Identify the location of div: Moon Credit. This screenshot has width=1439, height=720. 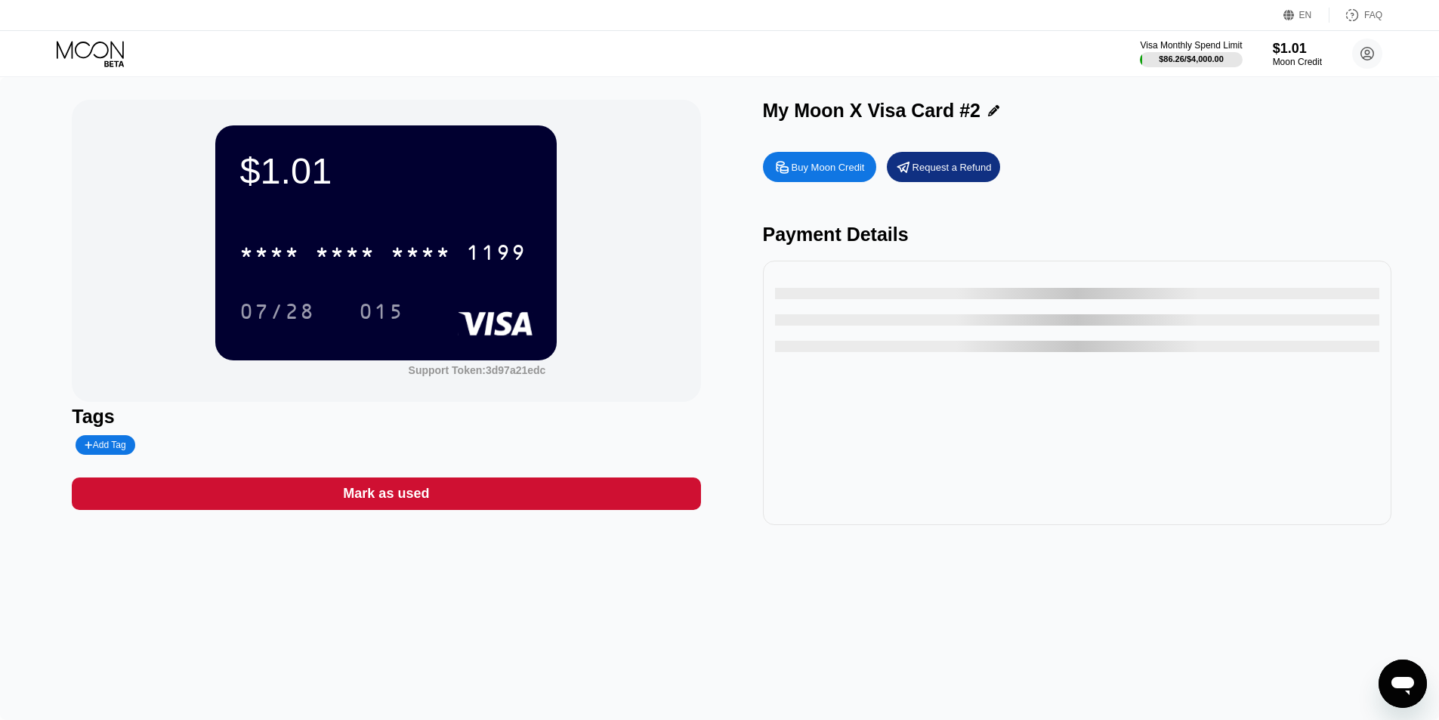
(1297, 62).